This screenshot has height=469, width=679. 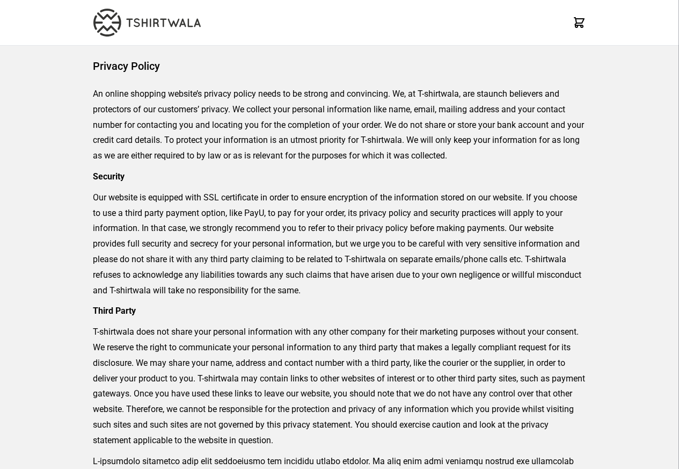 What do you see at coordinates (108, 176) in the screenshot?
I see `strong: Security` at bounding box center [108, 176].